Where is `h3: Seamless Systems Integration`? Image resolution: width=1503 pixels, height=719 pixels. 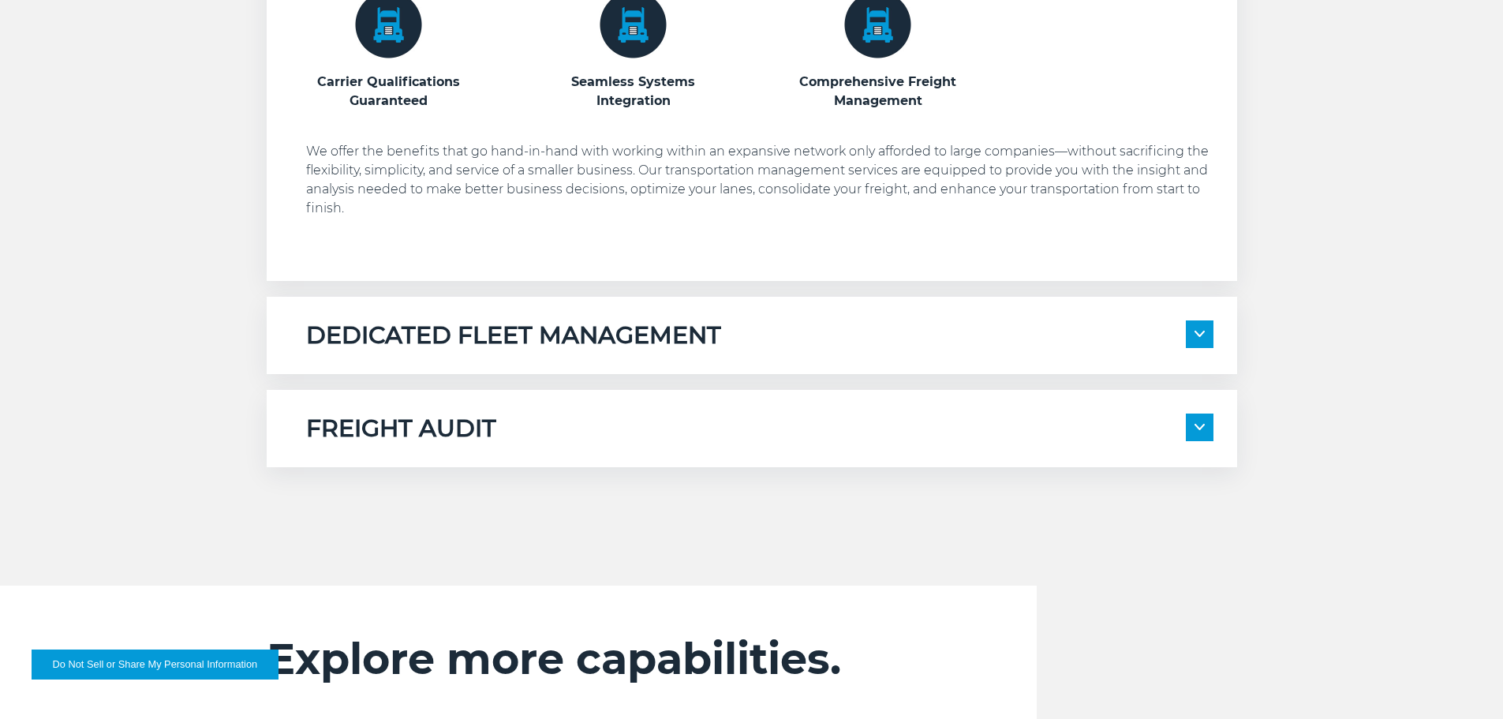 h3: Seamless Systems Integration is located at coordinates (633, 92).